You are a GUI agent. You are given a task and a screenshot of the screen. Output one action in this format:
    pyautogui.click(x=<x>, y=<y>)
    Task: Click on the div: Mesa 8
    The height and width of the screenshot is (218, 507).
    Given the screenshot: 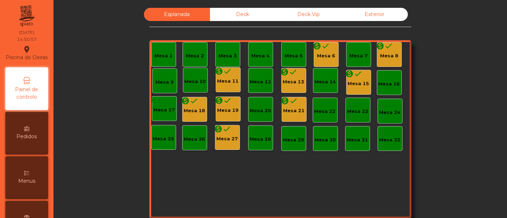 What is the action you would take?
    pyautogui.click(x=389, y=56)
    